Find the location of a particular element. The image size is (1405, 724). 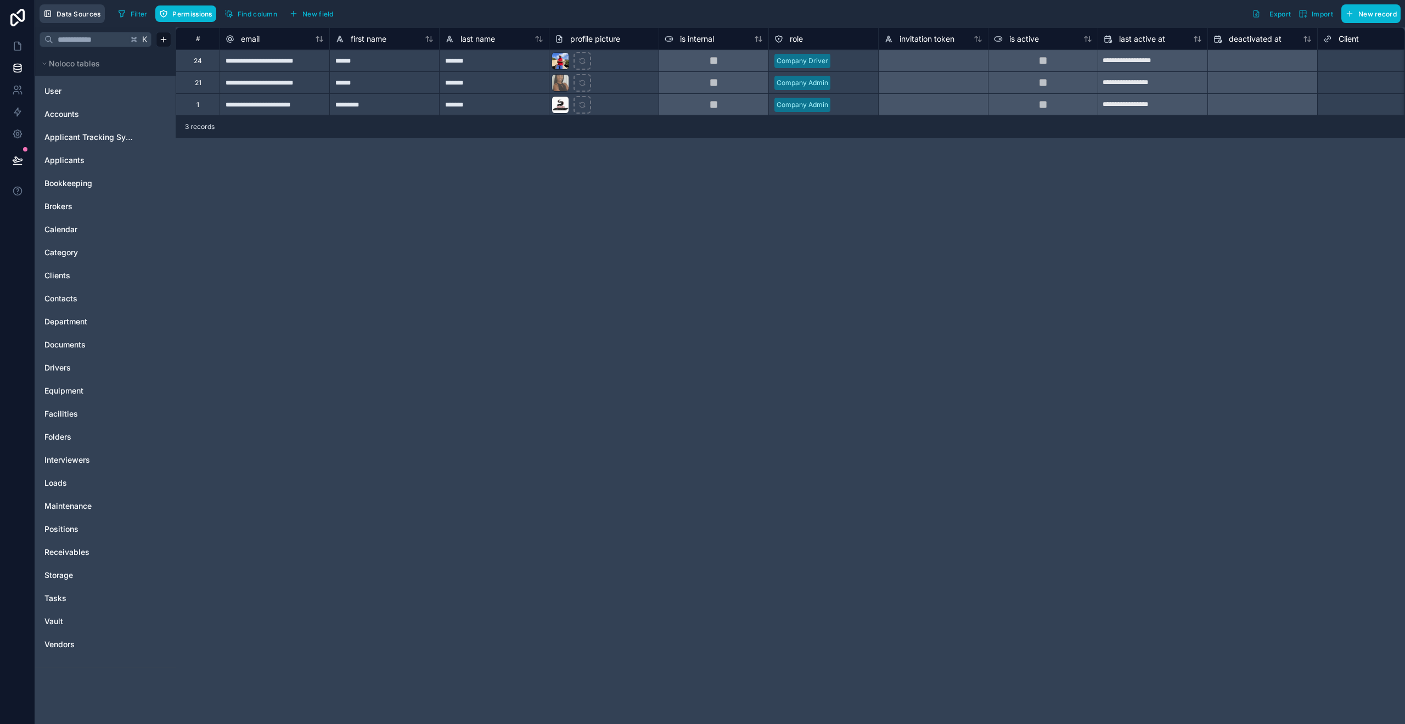

span: Applicants is located at coordinates (64, 160).